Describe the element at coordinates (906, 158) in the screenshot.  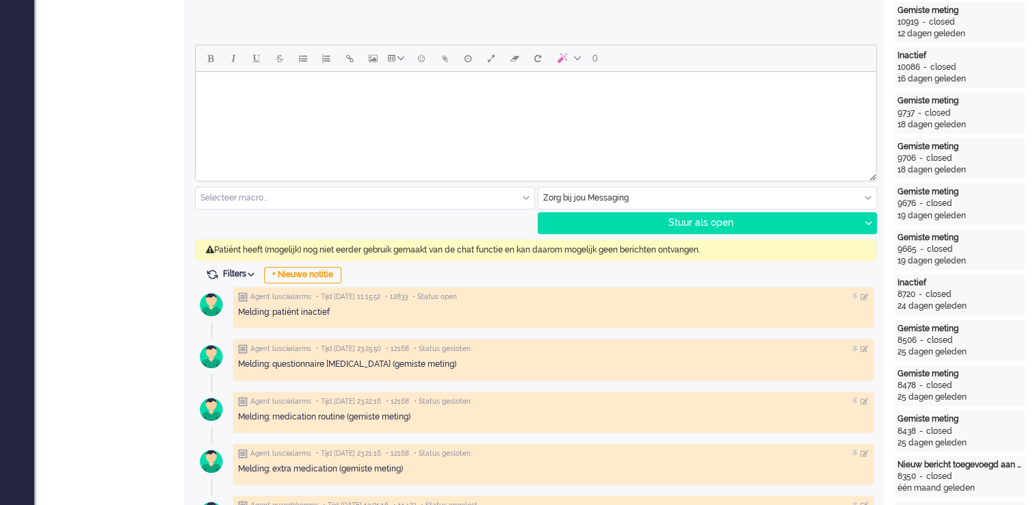
I see `div: 9706` at that location.